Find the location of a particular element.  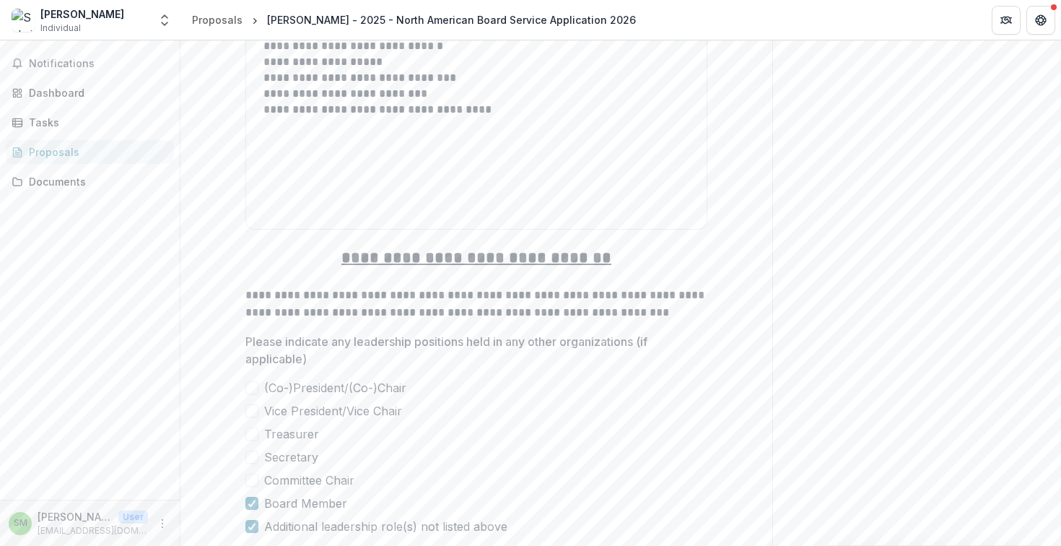

a: Documents is located at coordinates (90, 181).